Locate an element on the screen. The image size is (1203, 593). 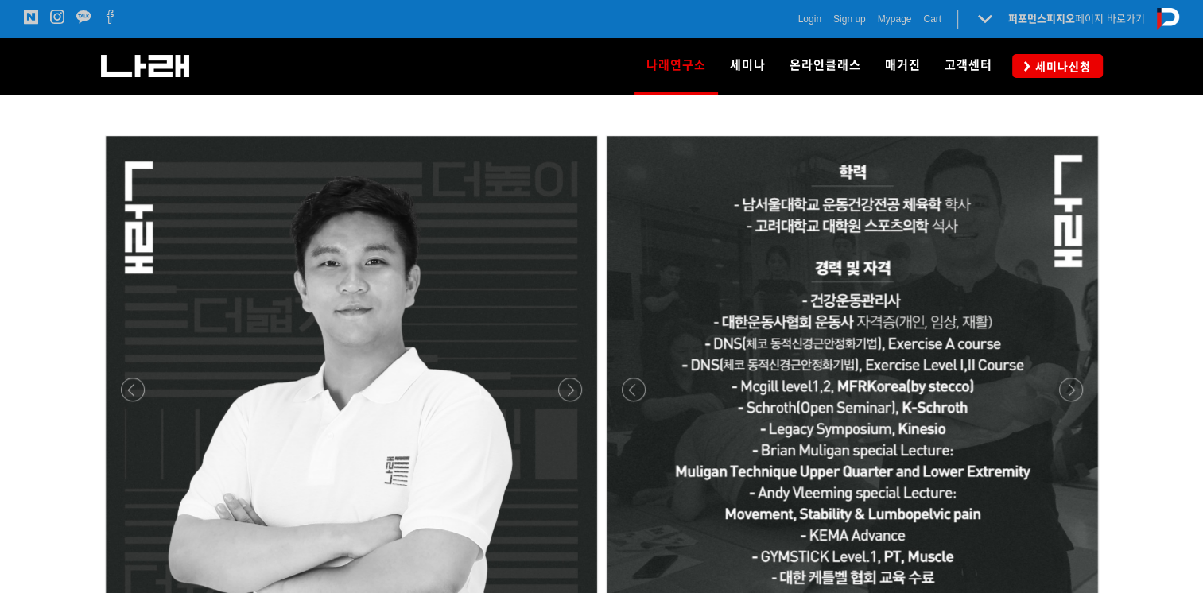
span: 세미나 is located at coordinates (748, 65).